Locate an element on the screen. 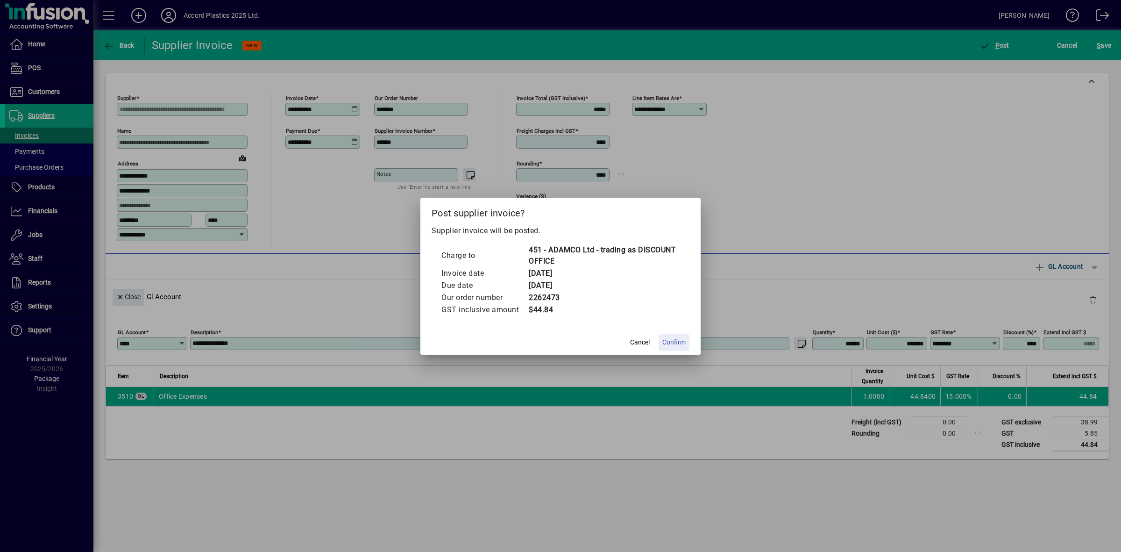 This screenshot has width=1121, height=552. button: Confirm is located at coordinates (674, 342).